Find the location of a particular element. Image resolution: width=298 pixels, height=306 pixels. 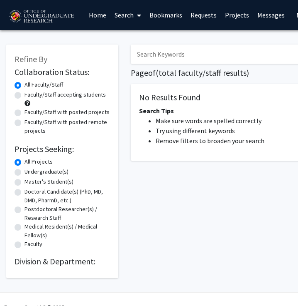

label: Doctoral Candidate(s) (PhD, MD, DMD, PharmD, etc.) is located at coordinates (67, 196).